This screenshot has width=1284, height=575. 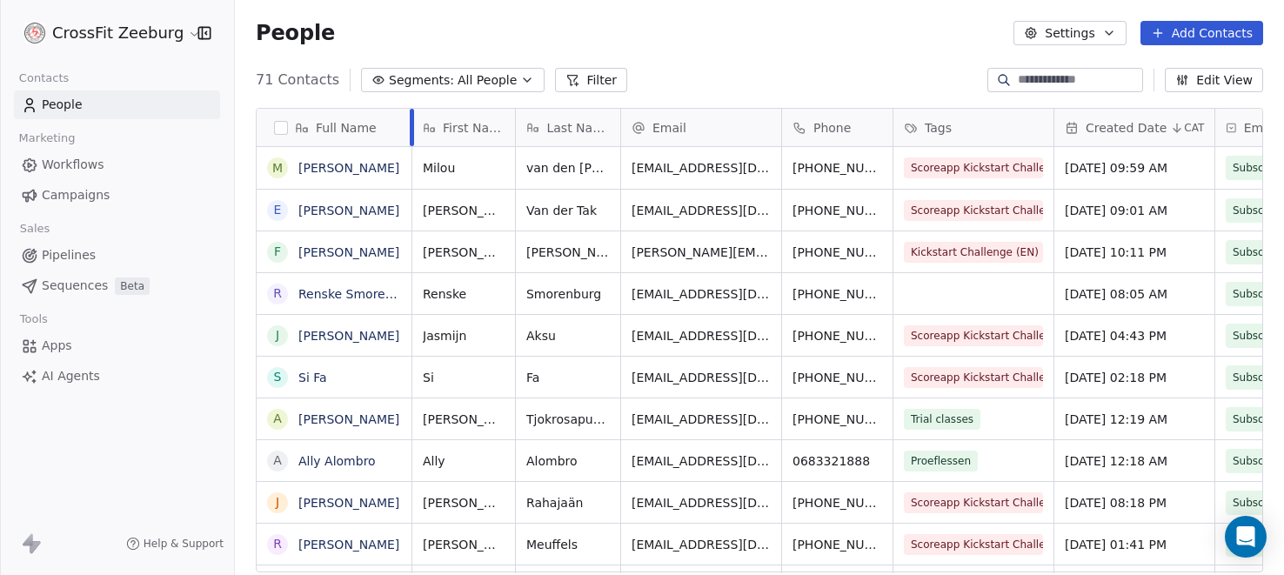 I want to click on span: 71 Contacts, so click(x=297, y=80).